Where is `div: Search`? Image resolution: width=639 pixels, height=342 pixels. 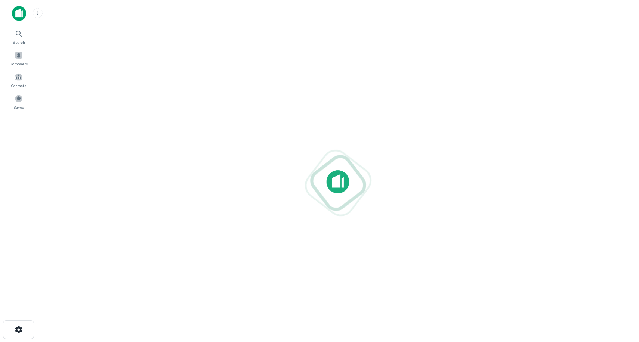 div: Search is located at coordinates (19, 37).